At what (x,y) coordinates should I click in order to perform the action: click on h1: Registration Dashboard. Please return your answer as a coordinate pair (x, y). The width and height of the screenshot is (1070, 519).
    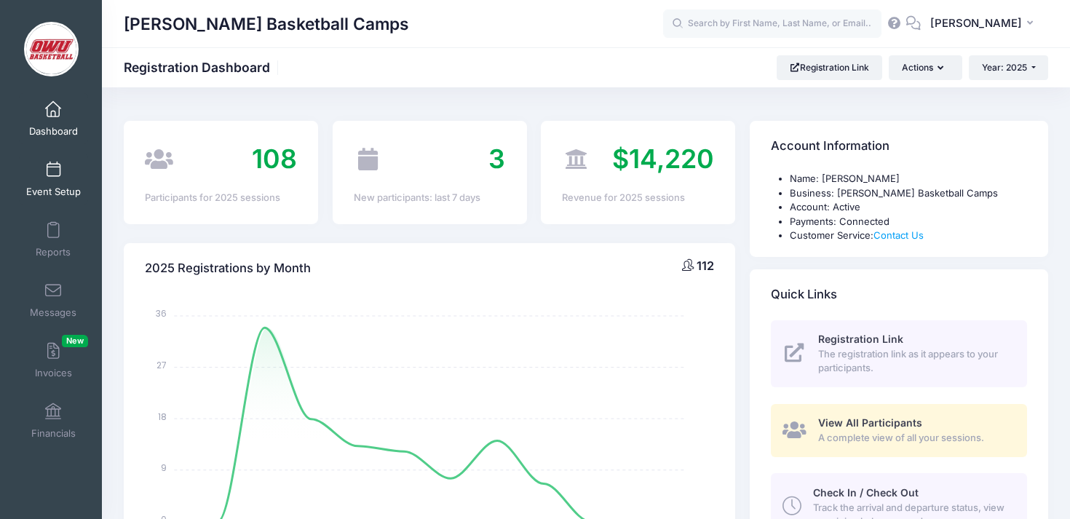
    Looking at the image, I should click on (203, 67).